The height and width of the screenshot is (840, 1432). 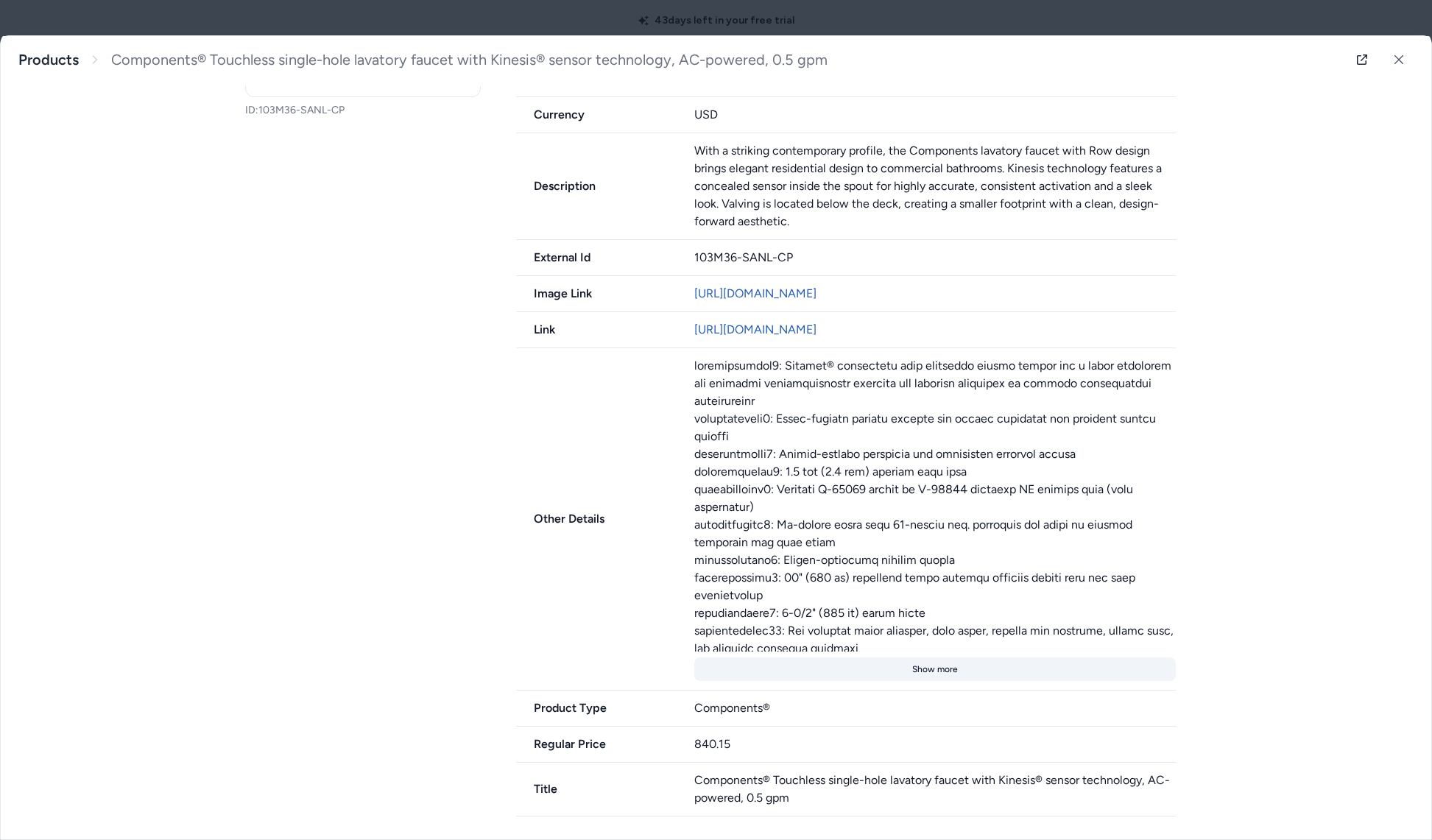 What do you see at coordinates (596, 186) in the screenshot?
I see `span: Description` at bounding box center [596, 186].